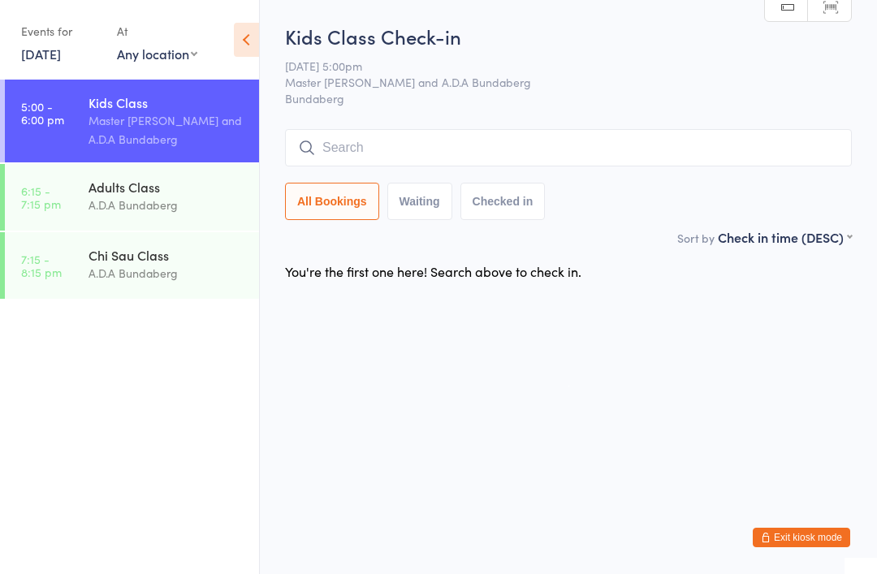  What do you see at coordinates (42, 113) in the screenshot?
I see `time: 5:00 - 6:00 pm` at bounding box center [42, 113].